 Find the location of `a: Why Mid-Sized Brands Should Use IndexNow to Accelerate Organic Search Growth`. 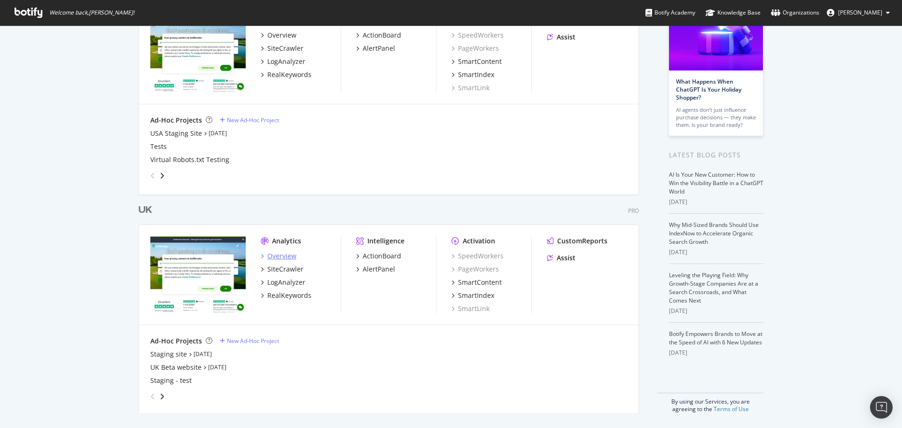

a: Why Mid-Sized Brands Should Use IndexNow to Accelerate Organic Search Growth is located at coordinates (714, 233).